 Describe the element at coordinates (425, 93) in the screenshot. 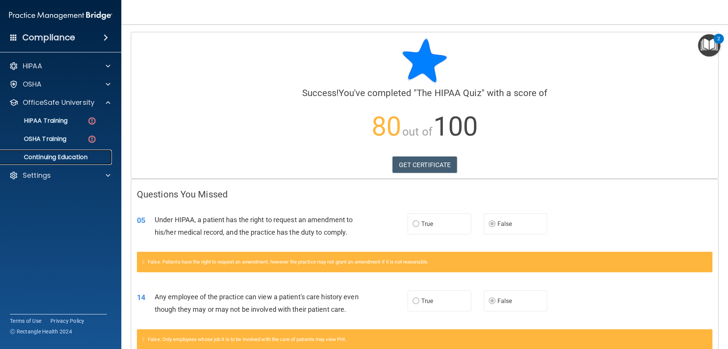

I see `h4: You've completed " " with a score of` at that location.